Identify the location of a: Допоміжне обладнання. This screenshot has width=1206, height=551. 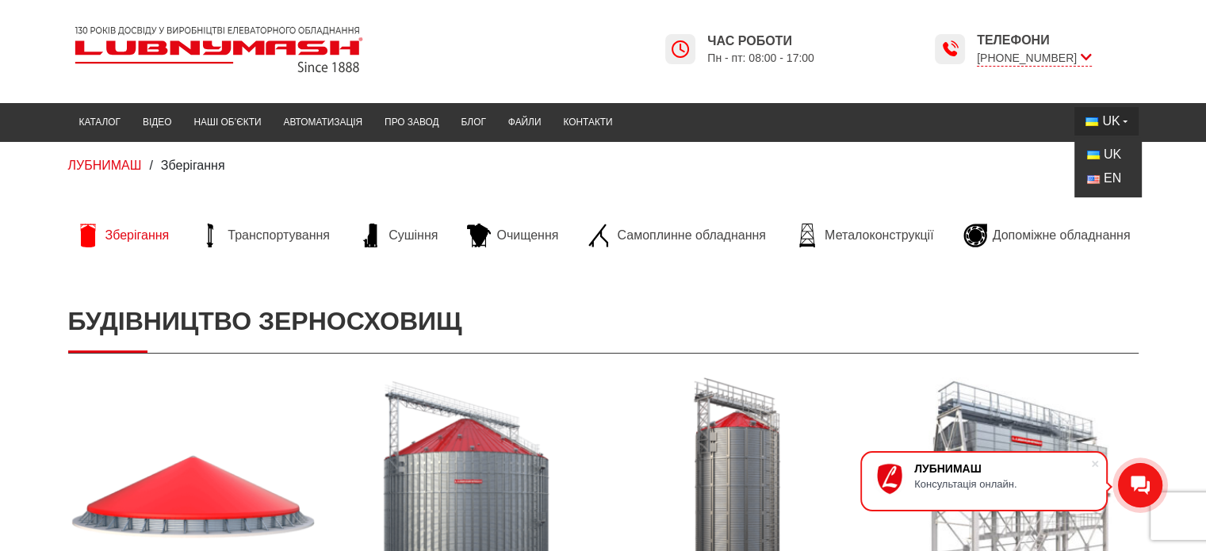
(1046, 235).